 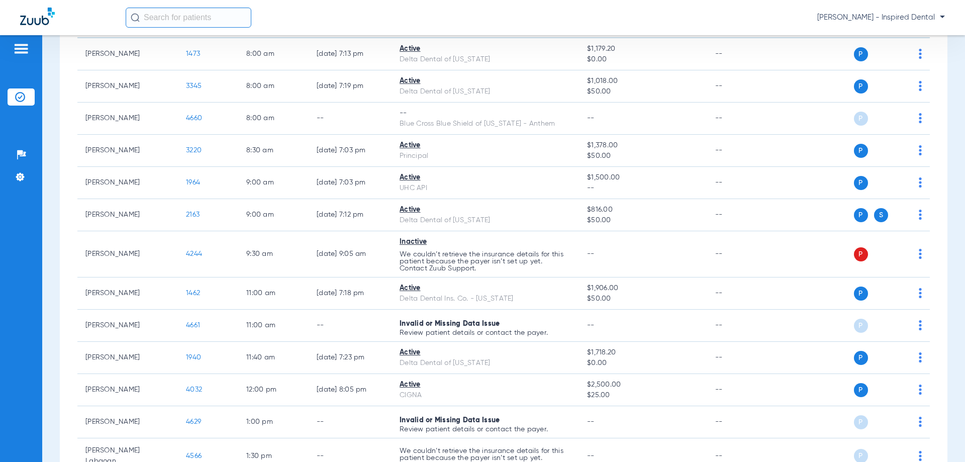 What do you see at coordinates (194, 357) in the screenshot?
I see `span: 1940` at bounding box center [194, 357].